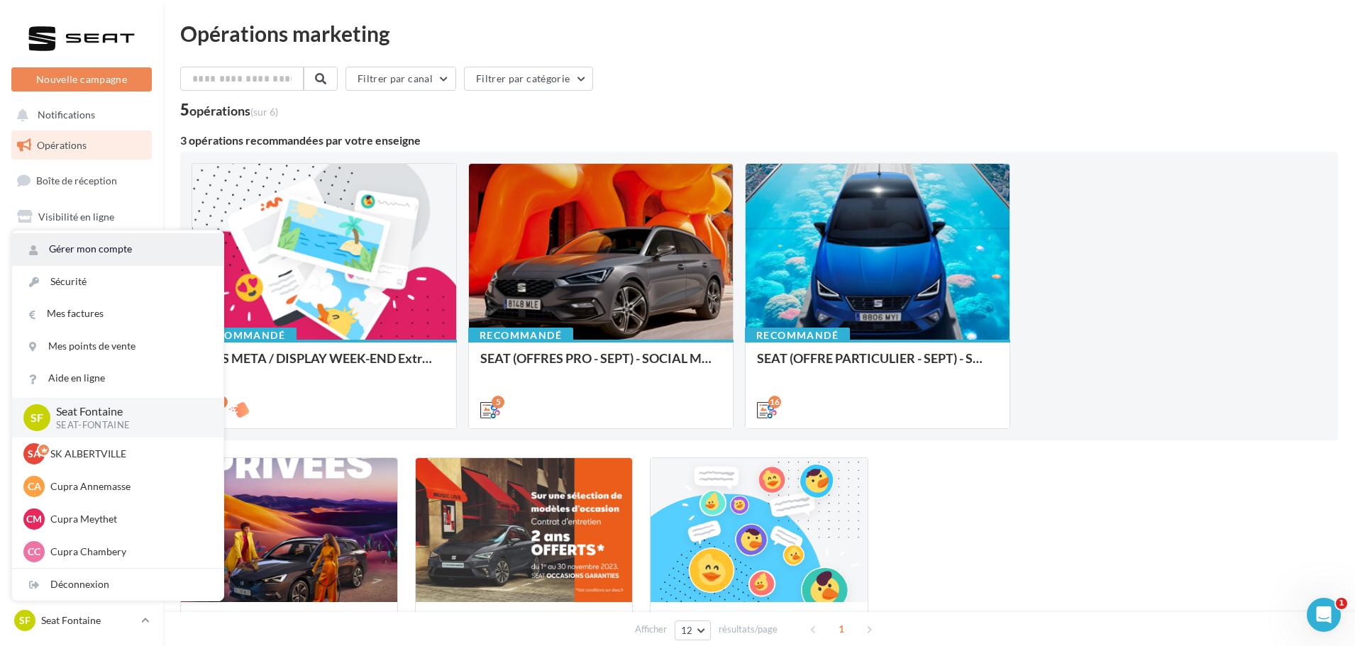 This screenshot has width=1355, height=646. I want to click on a: Aide en ligne, so click(118, 378).